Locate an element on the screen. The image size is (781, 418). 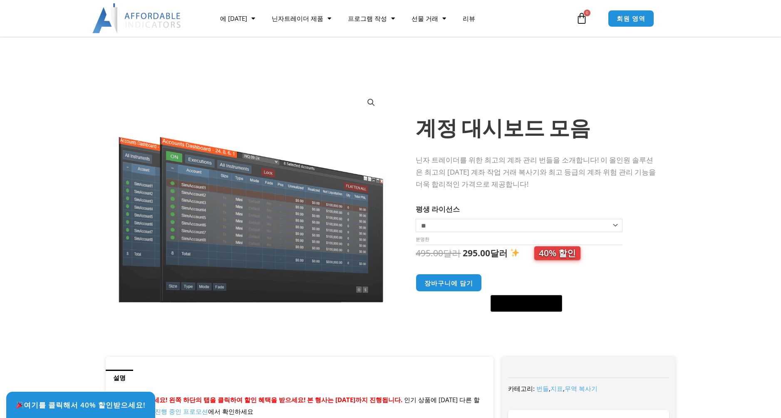
font: 지표 is located at coordinates (557, 388).